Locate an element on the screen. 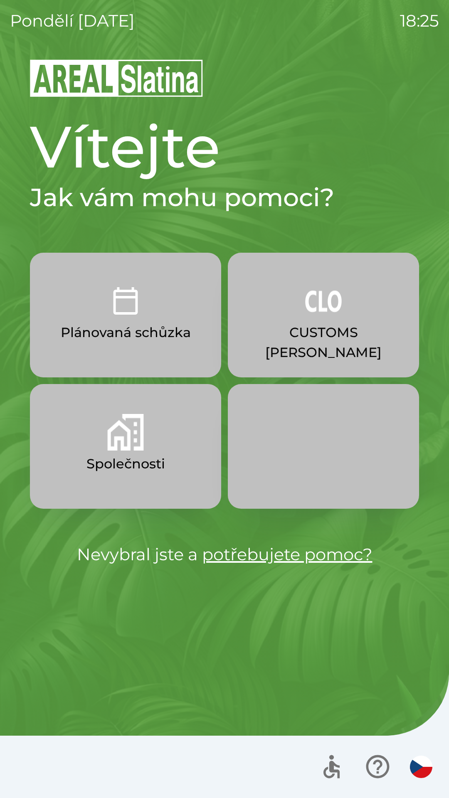 This screenshot has height=798, width=449. p: Plánovaná schůzka is located at coordinates (126, 333).